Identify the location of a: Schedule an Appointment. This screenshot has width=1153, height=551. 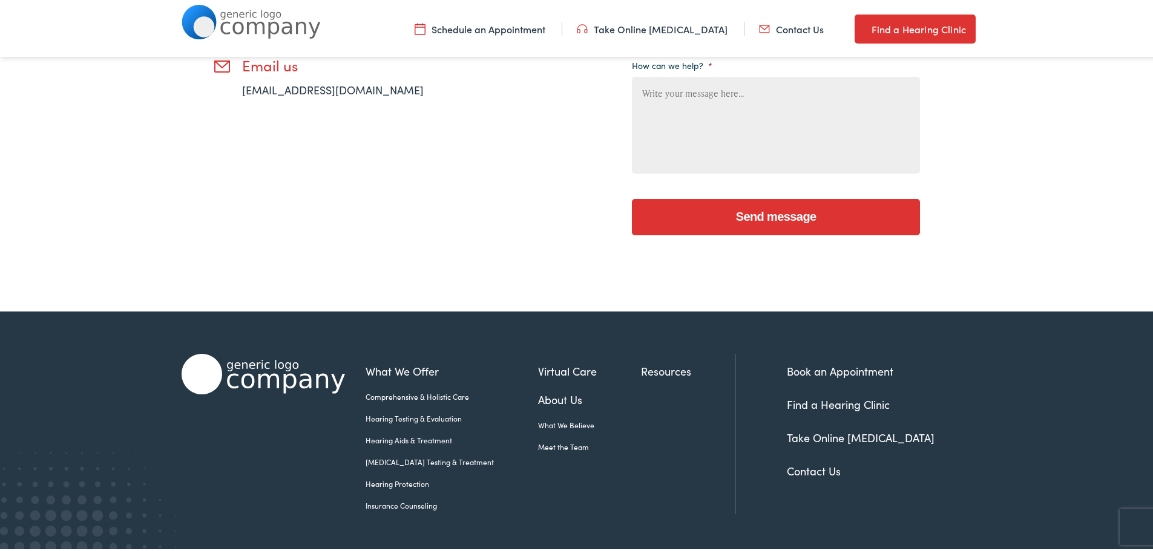
(480, 27).